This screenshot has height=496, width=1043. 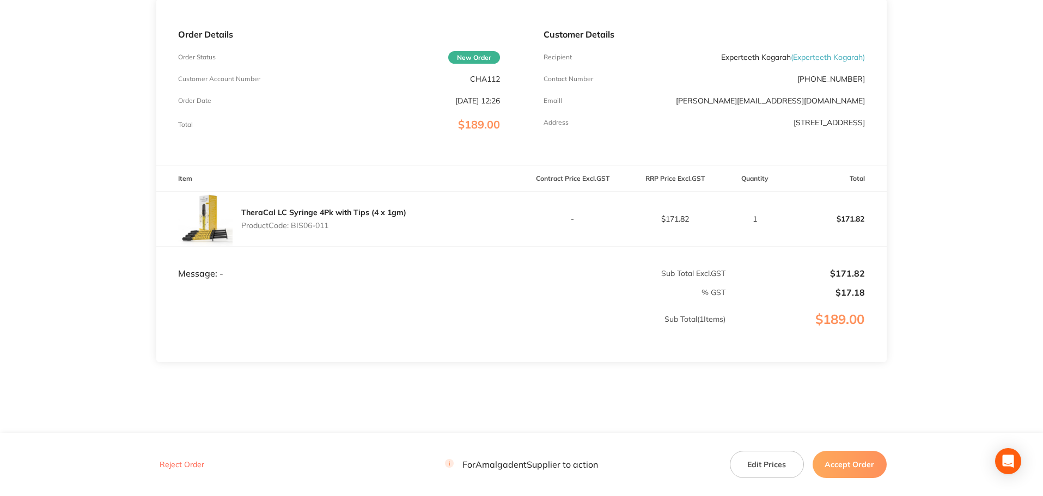 What do you see at coordinates (828, 57) in the screenshot?
I see `span: ( Experteeth Kogarah )` at bounding box center [828, 57].